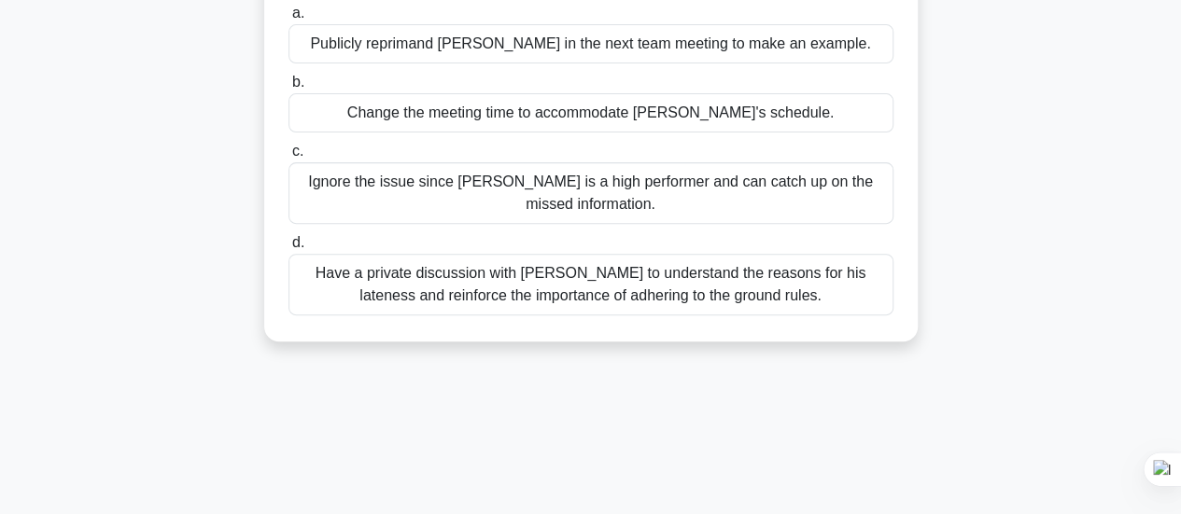  I want to click on span: a., so click(298, 12).